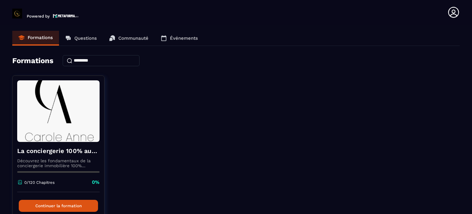  Describe the element at coordinates (133, 38) in the screenshot. I see `p: Communauté` at that location.